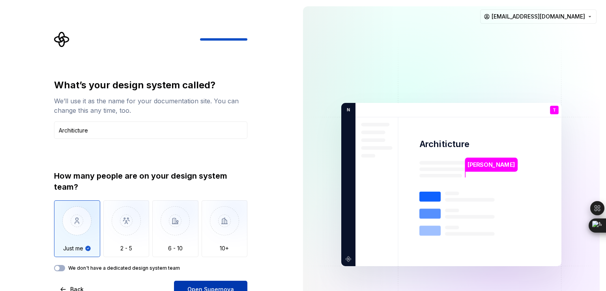  I want to click on div: We’ll use it as the name for your documentation site. You can change this any time, too., so click(151, 106).